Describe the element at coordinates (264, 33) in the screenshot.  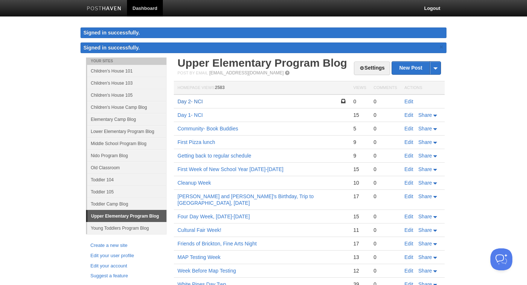
I see `div: Signed in successfully.` at that location.